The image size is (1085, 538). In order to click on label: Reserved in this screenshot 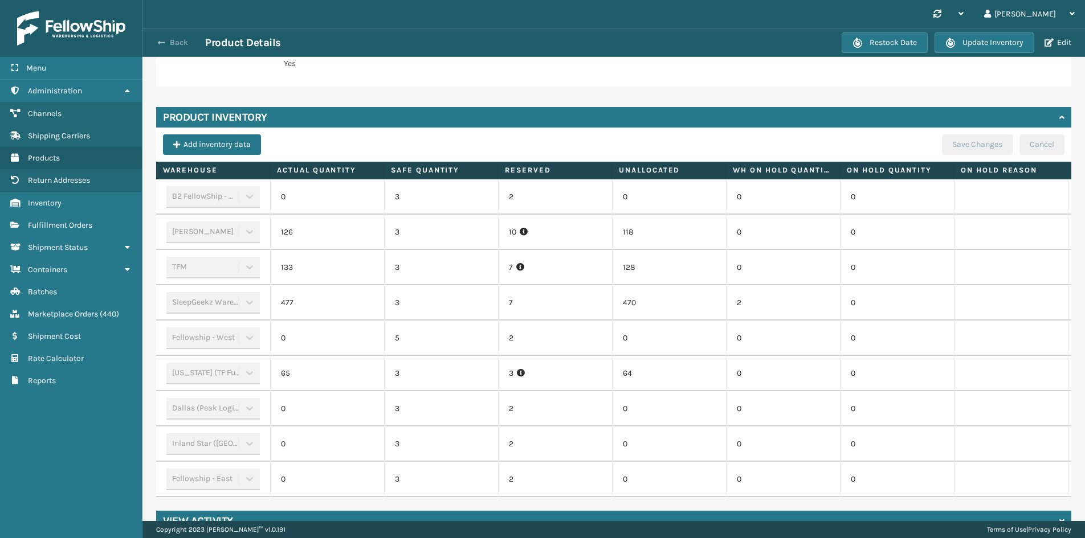, I will do `click(554, 170)`.